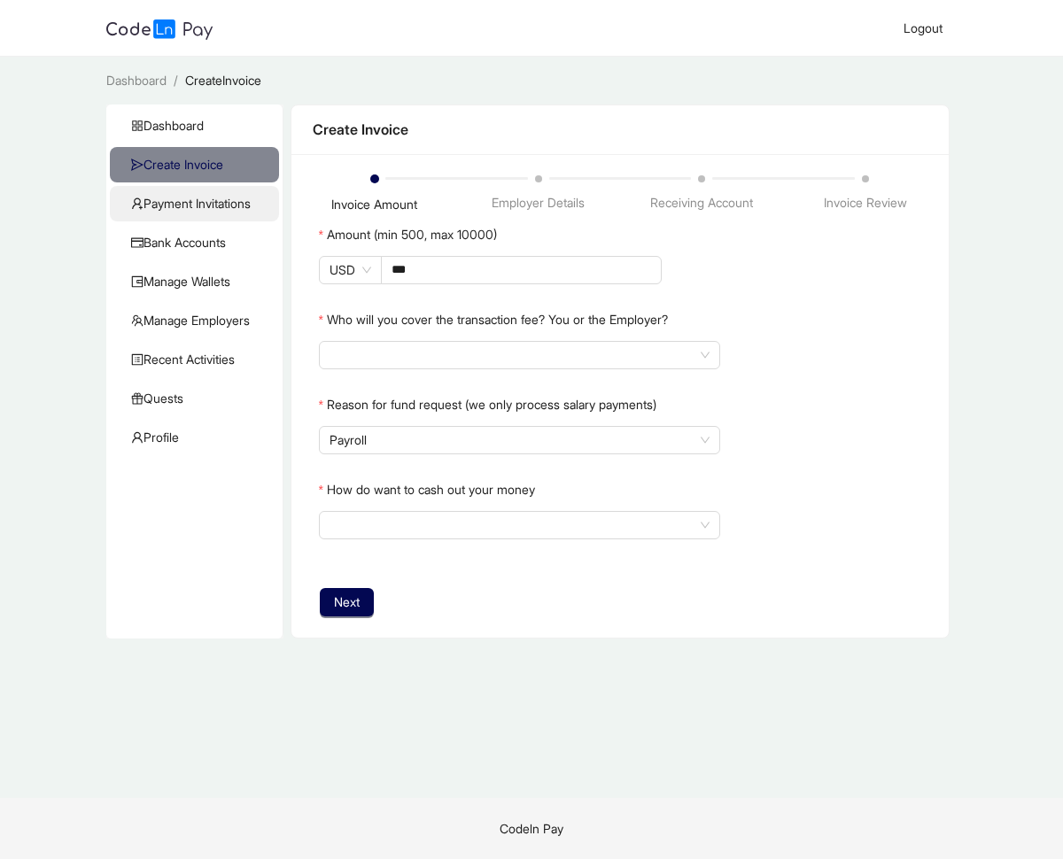 The image size is (1063, 859). What do you see at coordinates (137, 282) in the screenshot?
I see `span: wallet` at bounding box center [137, 282].